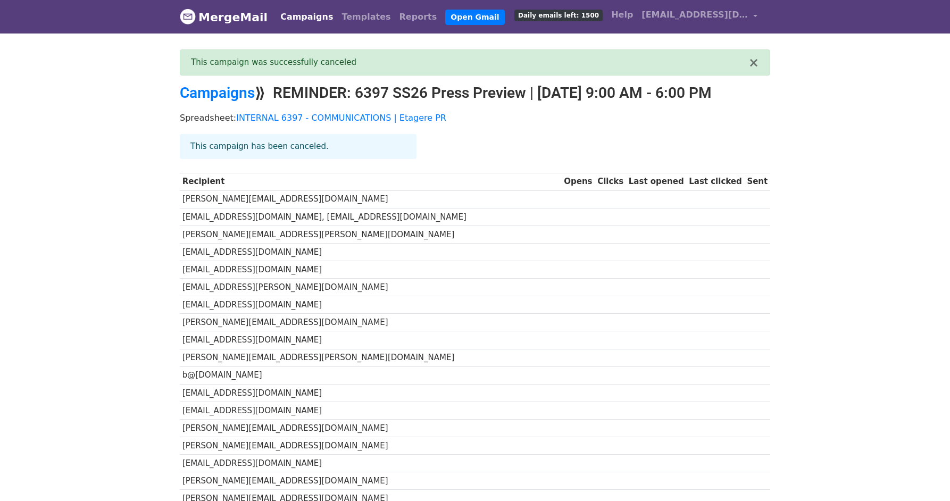  Describe the element at coordinates (610, 181) in the screenshot. I see `th: Clicks` at that location.